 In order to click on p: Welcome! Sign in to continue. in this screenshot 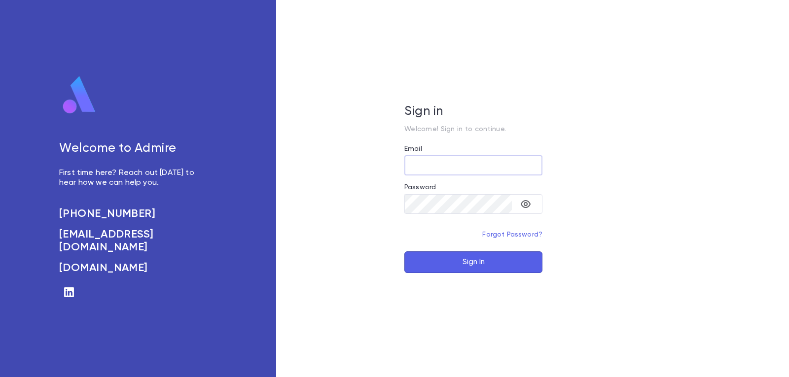, I will do `click(474, 129)`.